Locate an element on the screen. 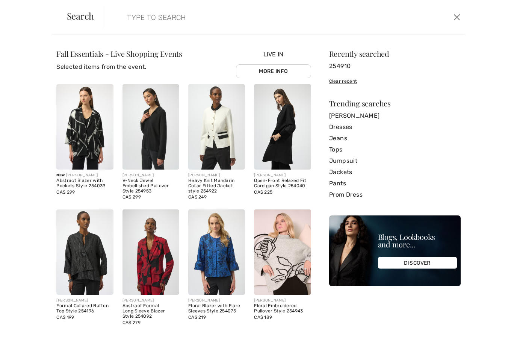 This screenshot has width=517, height=338. a: Pants is located at coordinates (395, 183).